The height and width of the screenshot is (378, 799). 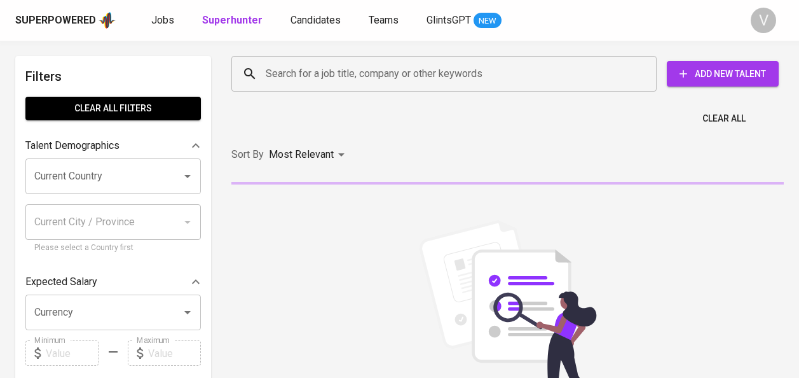 What do you see at coordinates (113, 248) in the screenshot?
I see `p: Please select a Country first` at bounding box center [113, 248].